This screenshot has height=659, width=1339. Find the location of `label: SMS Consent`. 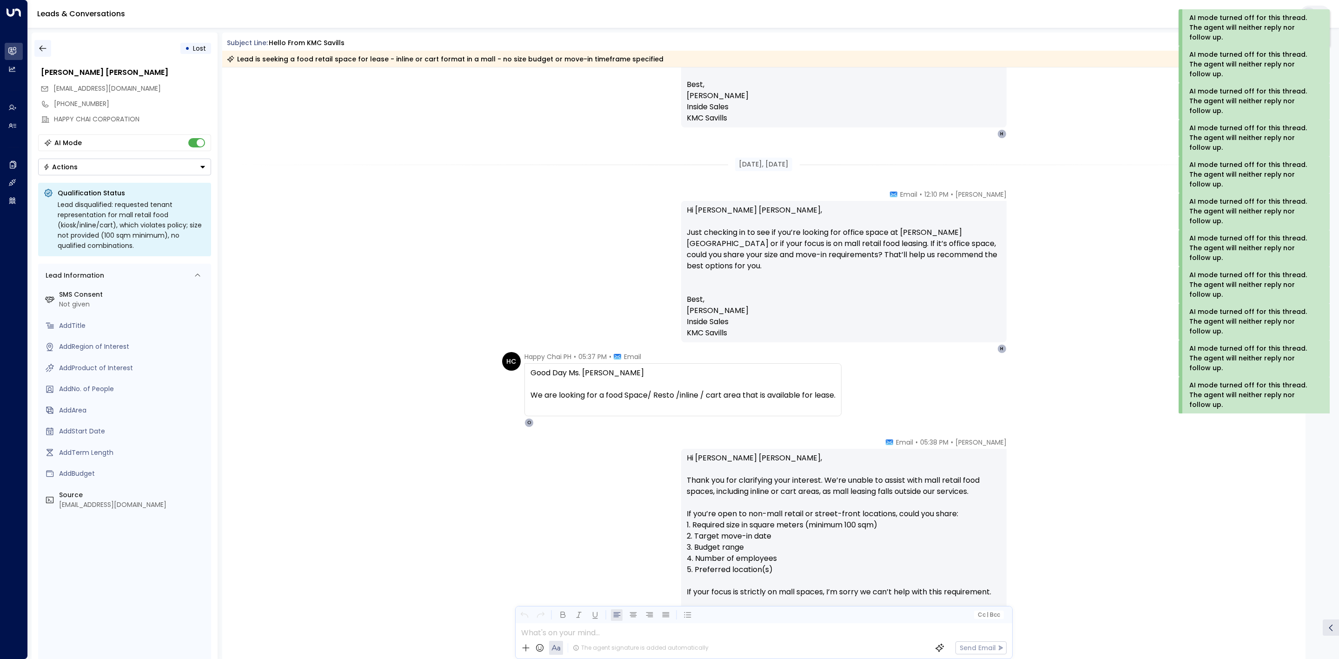

label: SMS Consent is located at coordinates (133, 294).